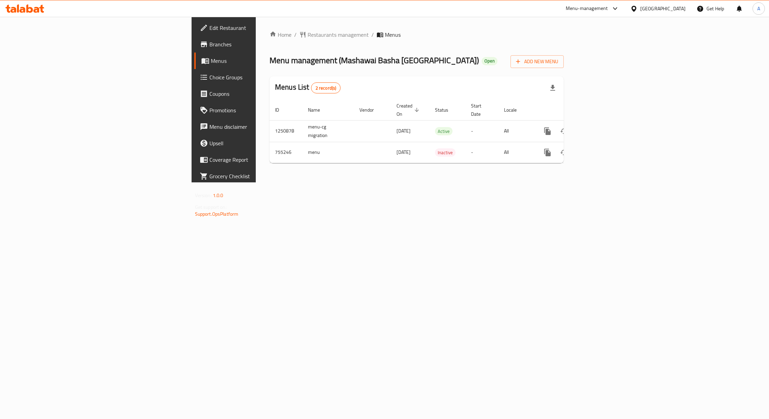  What do you see at coordinates (257, 143) in the screenshot?
I see `a: Upsell` at bounding box center [257, 143].